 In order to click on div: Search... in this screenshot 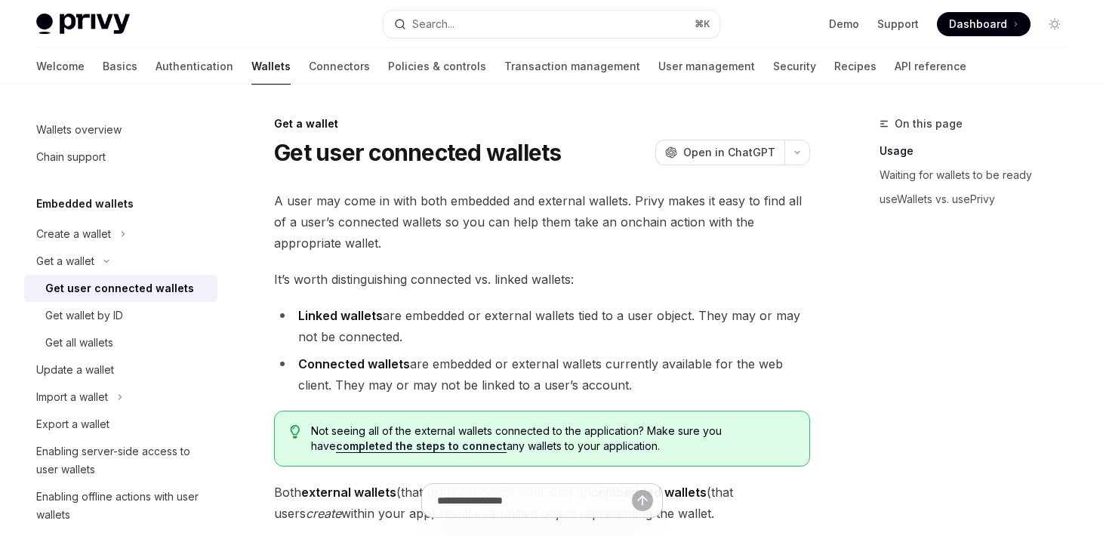, I will do `click(433, 24)`.